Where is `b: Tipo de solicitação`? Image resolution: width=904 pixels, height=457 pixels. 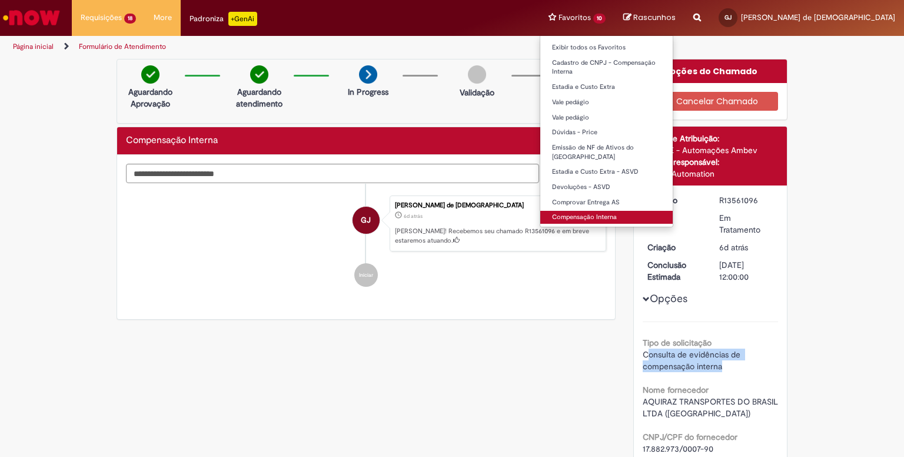 b: Tipo de solicitação is located at coordinates (677, 343).